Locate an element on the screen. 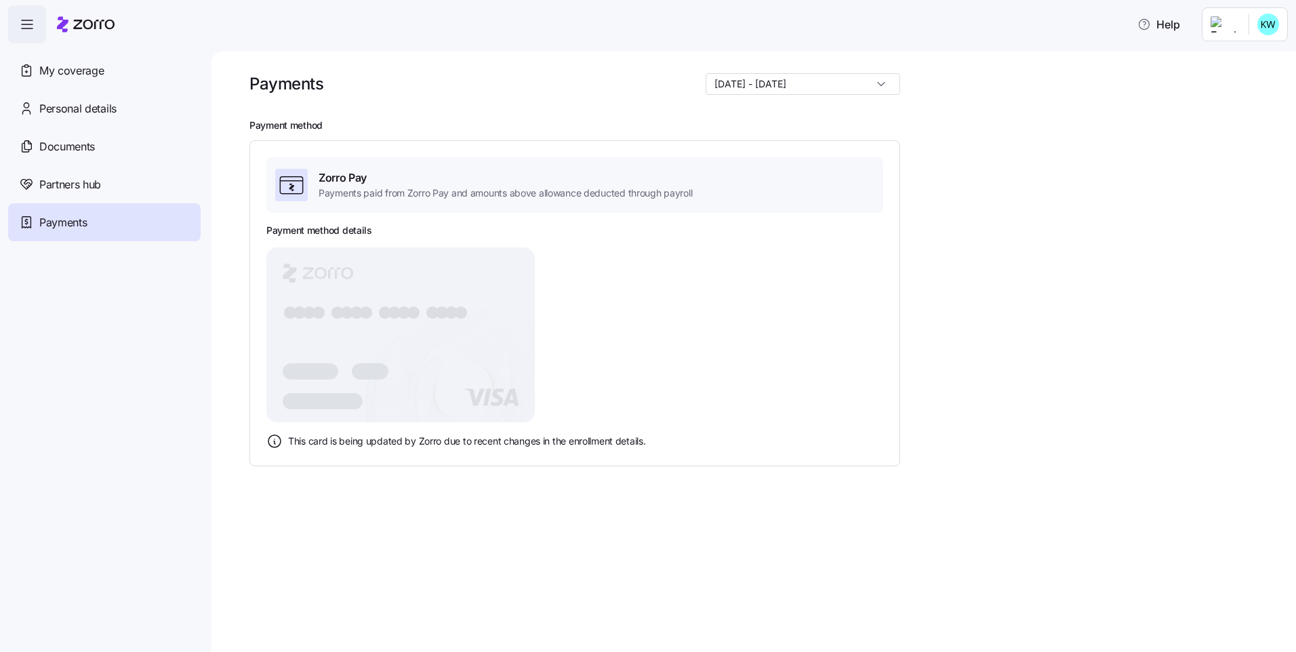 The width and height of the screenshot is (1296, 652). a: My coverage is located at coordinates (104, 70).